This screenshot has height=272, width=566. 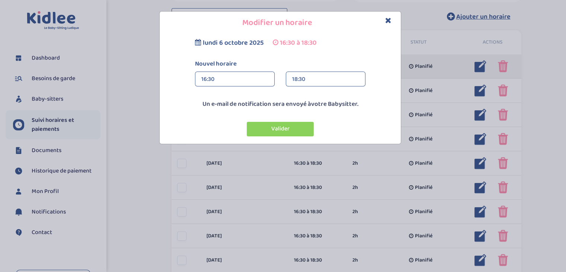 What do you see at coordinates (298, 43) in the screenshot?
I see `span: 16:30 à 18:30` at bounding box center [298, 43].